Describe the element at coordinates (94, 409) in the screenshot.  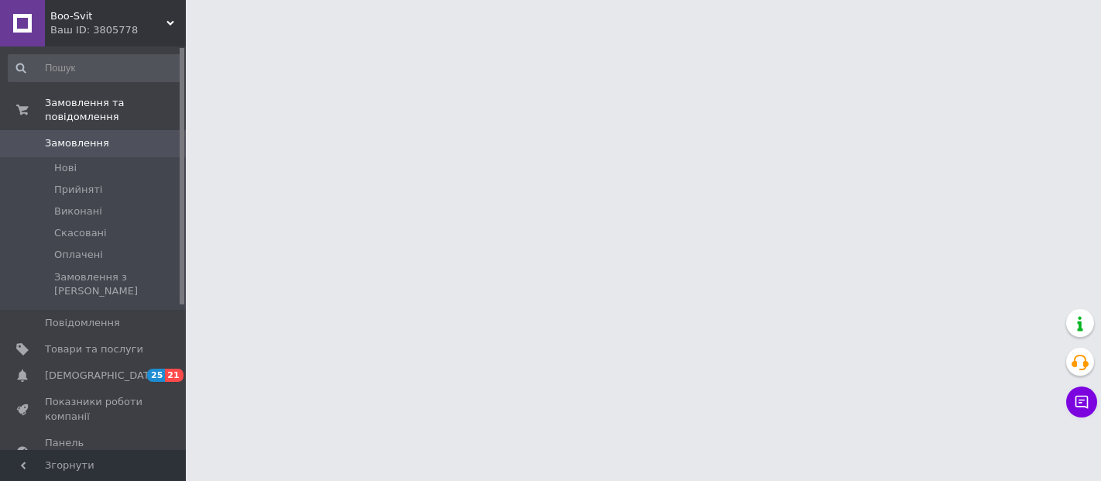
I see `span: Показники роботи компанії` at that location.